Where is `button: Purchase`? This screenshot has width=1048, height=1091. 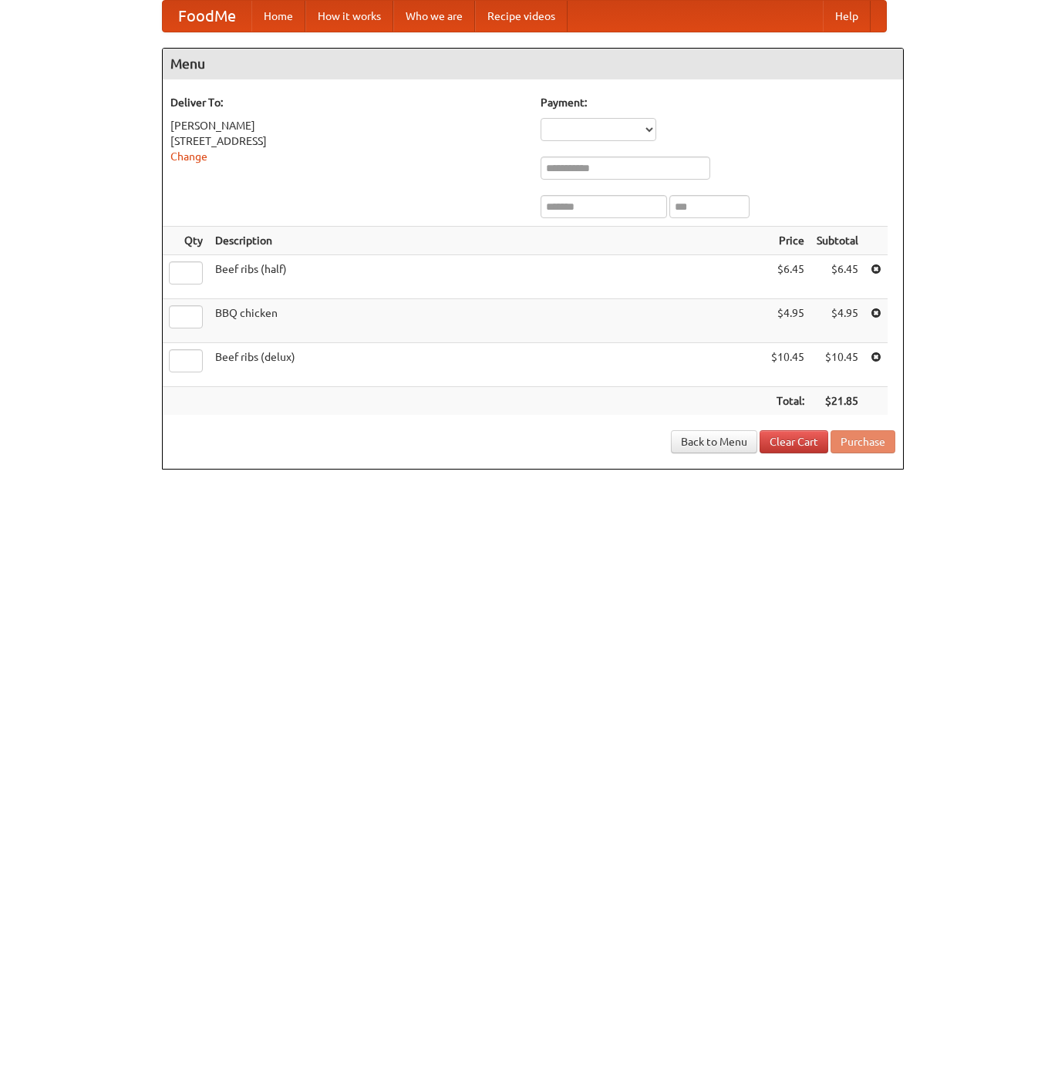 button: Purchase is located at coordinates (863, 442).